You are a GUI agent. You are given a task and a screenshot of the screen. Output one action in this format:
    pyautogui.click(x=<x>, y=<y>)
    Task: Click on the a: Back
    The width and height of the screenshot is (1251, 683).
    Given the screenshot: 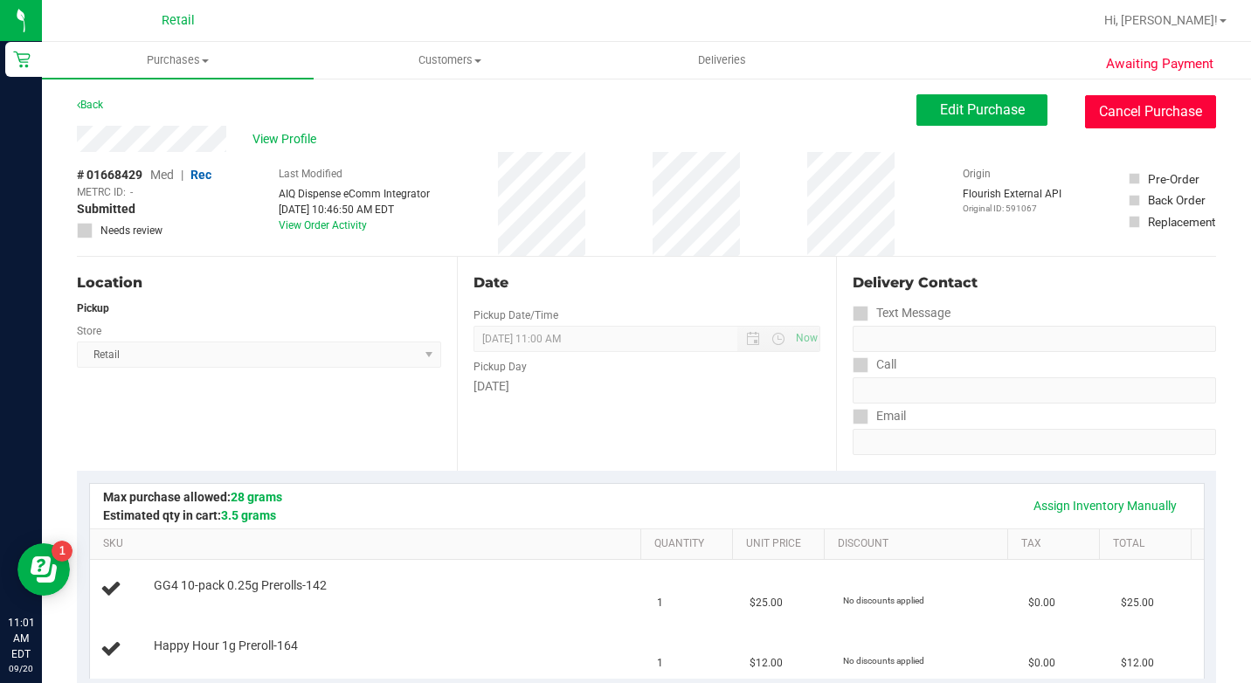 What is the action you would take?
    pyautogui.click(x=90, y=105)
    